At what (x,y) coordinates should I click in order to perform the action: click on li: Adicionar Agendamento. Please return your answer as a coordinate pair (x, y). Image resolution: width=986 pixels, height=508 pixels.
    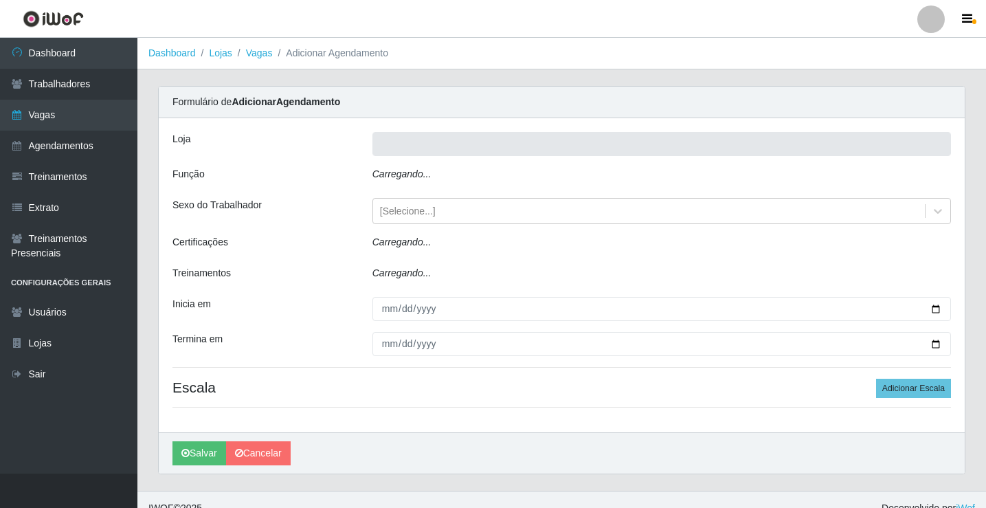
    Looking at the image, I should click on (330, 53).